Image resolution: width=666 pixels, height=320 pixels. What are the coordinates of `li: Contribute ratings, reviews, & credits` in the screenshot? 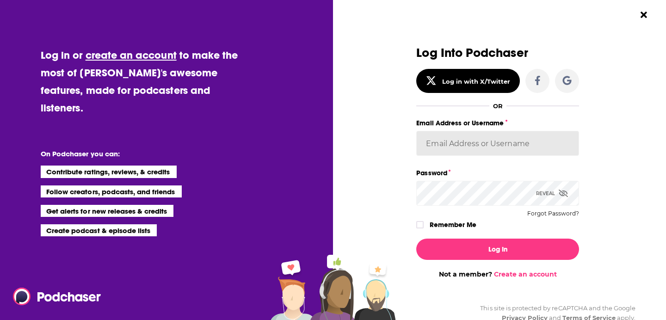 It's located at (109, 172).